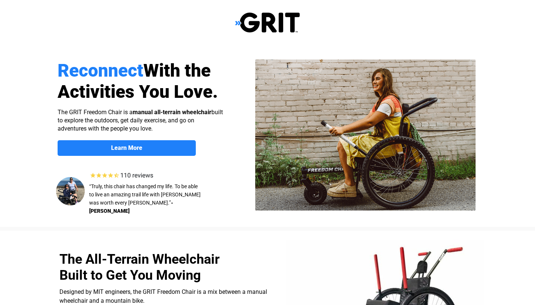  What do you see at coordinates (100, 70) in the screenshot?
I see `span: Reconnect` at bounding box center [100, 70].